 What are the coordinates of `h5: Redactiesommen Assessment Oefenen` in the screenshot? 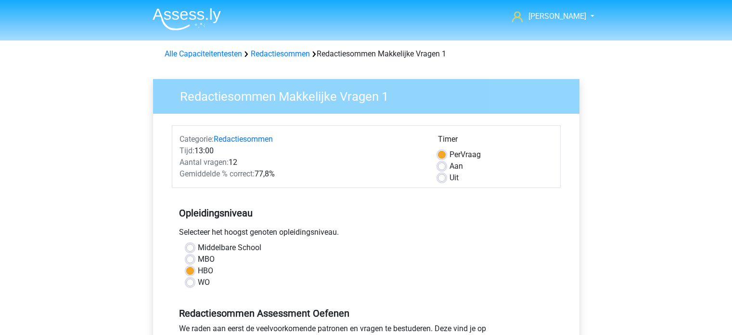 It's located at (366, 313).